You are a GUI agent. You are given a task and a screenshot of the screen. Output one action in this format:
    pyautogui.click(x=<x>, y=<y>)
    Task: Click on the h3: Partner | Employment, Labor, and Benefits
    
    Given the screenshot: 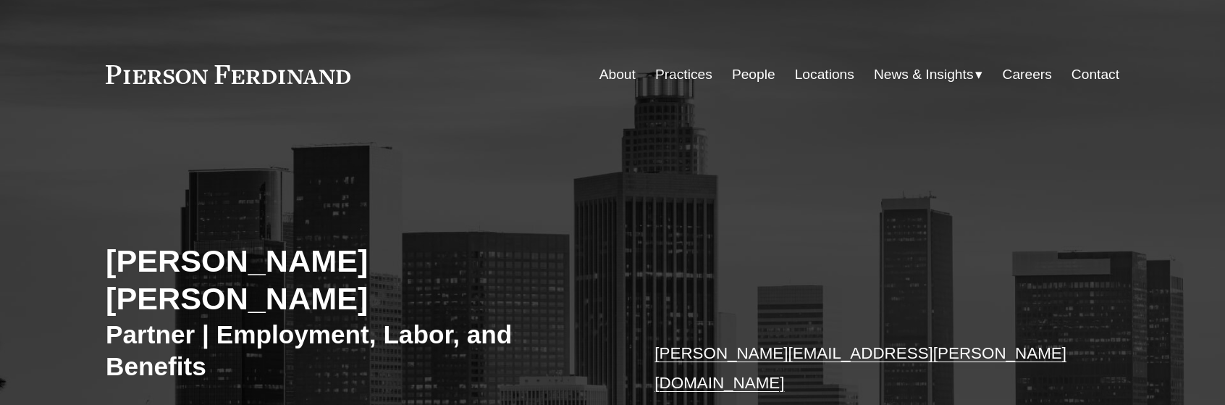 What is the action you would take?
    pyautogui.click(x=359, y=350)
    